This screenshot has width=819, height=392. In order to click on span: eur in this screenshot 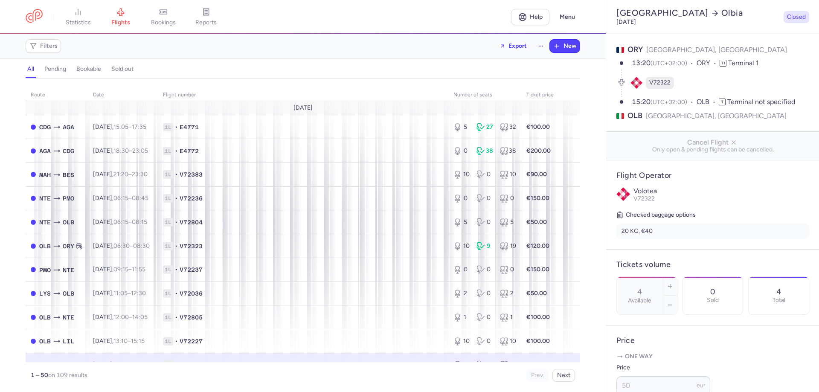, I will do `click(701, 385)`.